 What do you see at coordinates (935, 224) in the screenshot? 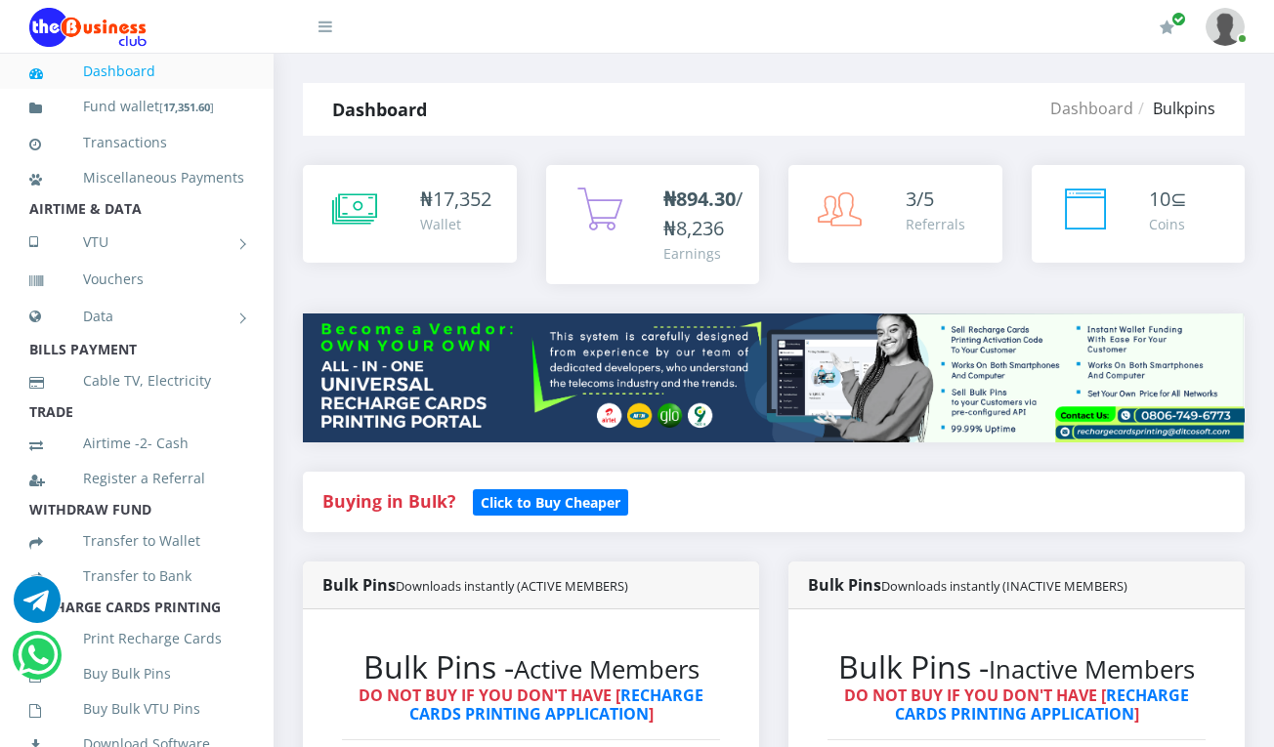
I see `div: Referrals` at bounding box center [935, 224].